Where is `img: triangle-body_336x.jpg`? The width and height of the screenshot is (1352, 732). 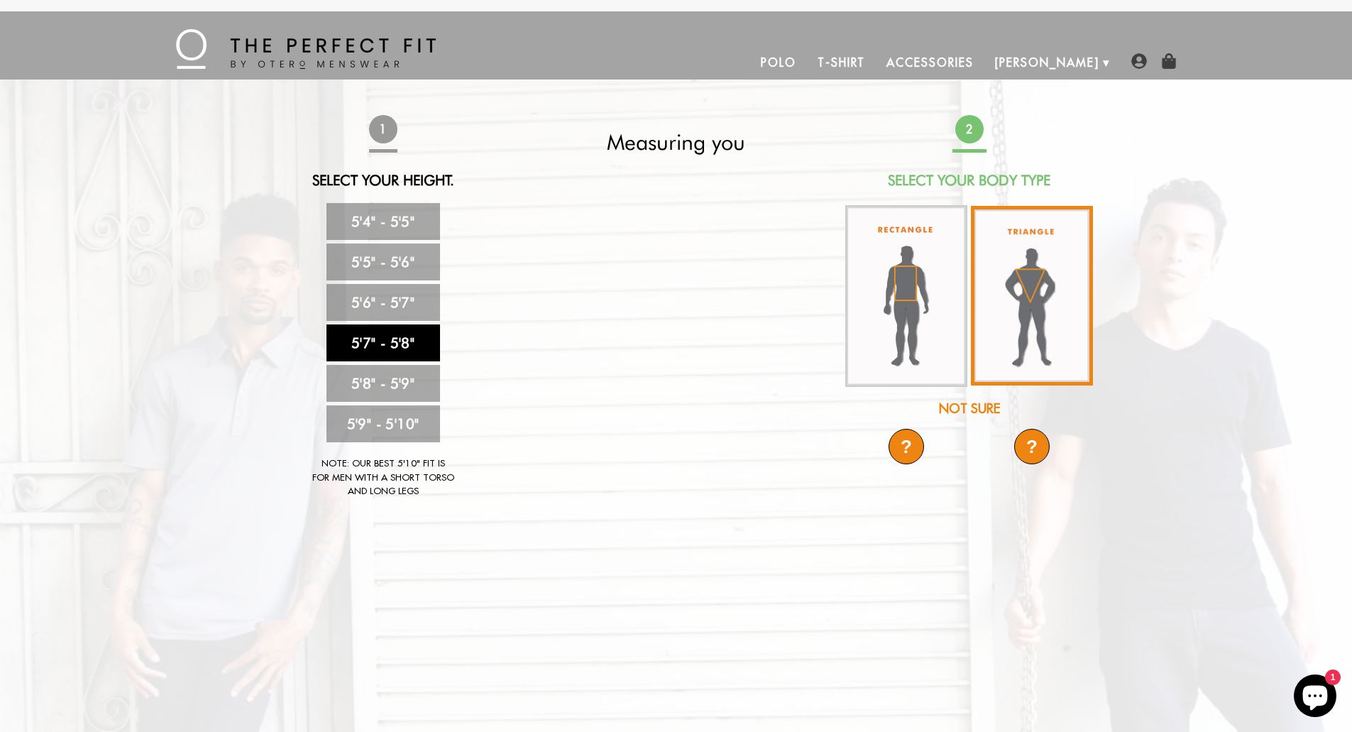 img: triangle-body_336x.jpg is located at coordinates (1032, 295).